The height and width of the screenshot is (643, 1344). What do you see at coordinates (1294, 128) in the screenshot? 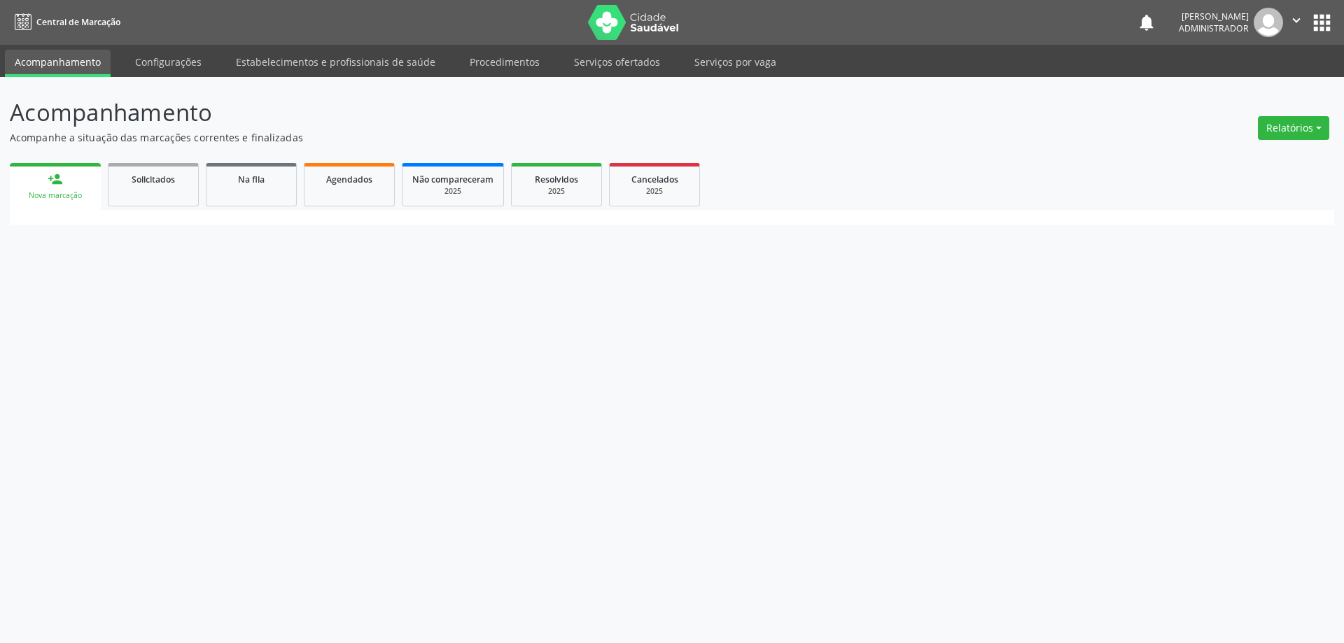
I see `button: Relatórios` at bounding box center [1294, 128].